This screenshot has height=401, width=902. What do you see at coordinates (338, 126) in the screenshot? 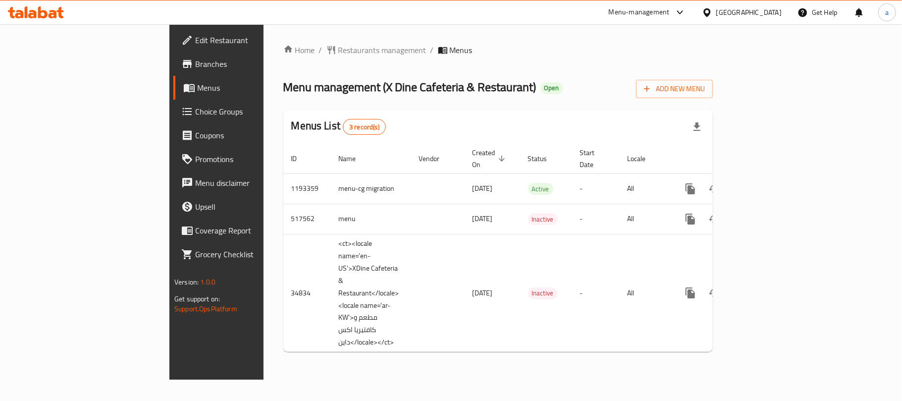
I see `h2: Menus List` at bounding box center [338, 126].